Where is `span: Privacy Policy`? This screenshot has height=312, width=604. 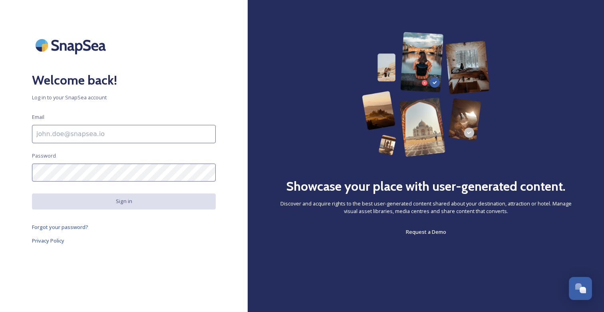 span: Privacy Policy is located at coordinates (48, 241).